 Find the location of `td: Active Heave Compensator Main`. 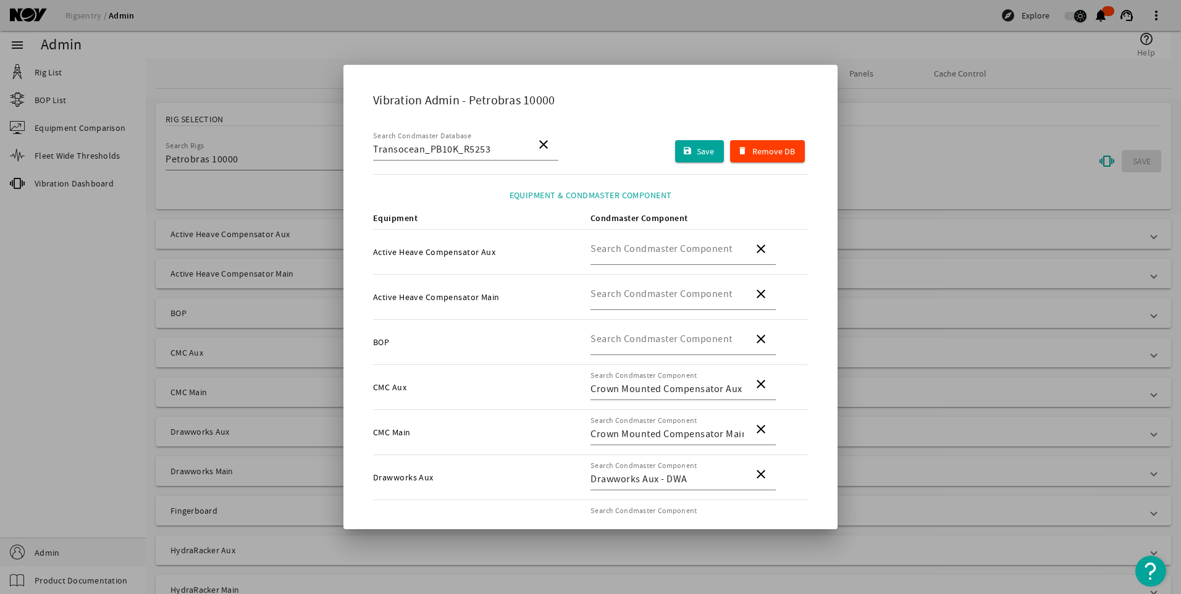

td: Active Heave Compensator Main is located at coordinates (482, 296).